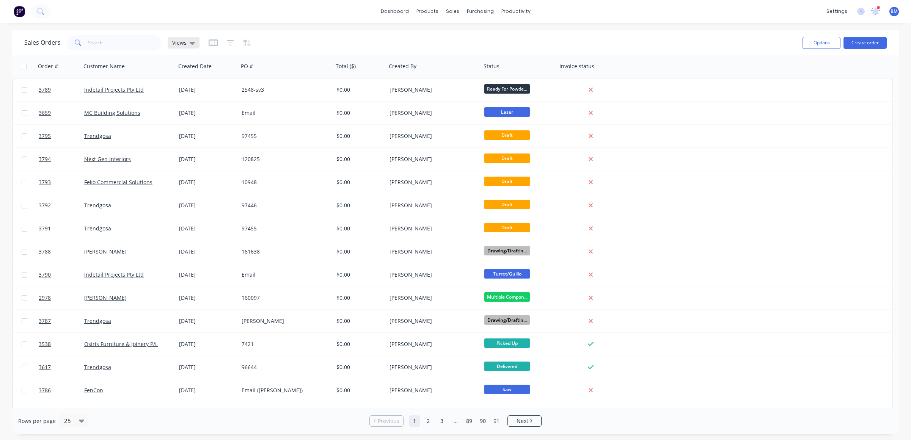 This screenshot has width=911, height=440. What do you see at coordinates (45, 229) in the screenshot?
I see `span: 3791` at bounding box center [45, 229].